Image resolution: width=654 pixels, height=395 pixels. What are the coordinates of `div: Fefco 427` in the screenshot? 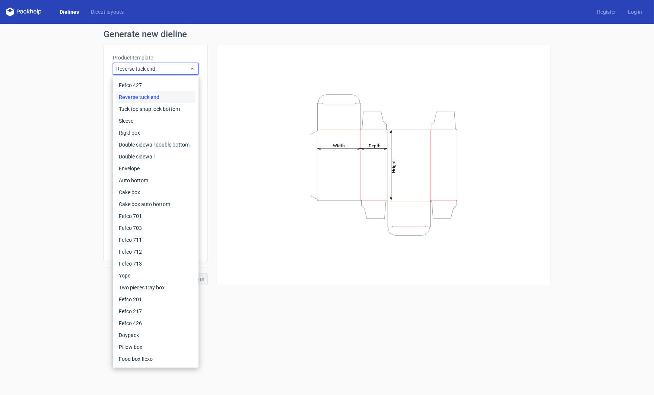 It's located at (156, 85).